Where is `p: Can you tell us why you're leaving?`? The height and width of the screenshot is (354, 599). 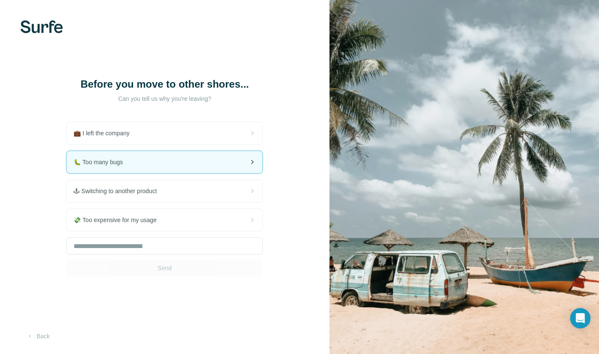
p: Can you tell us why you're leaving? is located at coordinates (164, 99).